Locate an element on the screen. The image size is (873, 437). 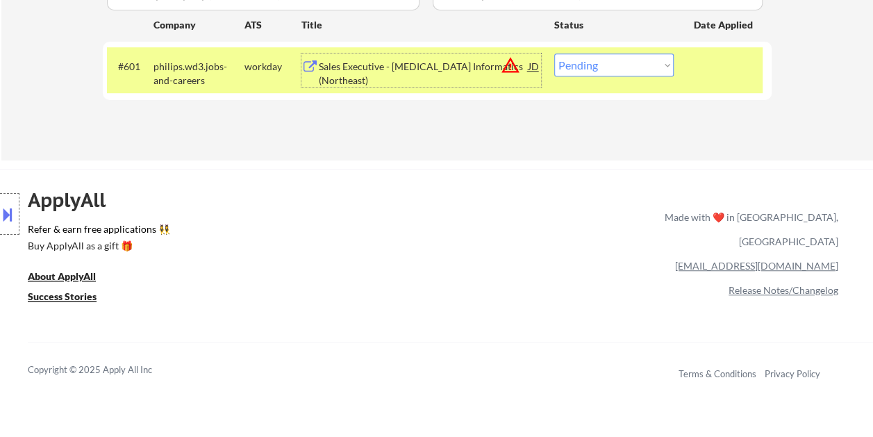
div: Copyright © 2025 Apply All Inc is located at coordinates (108, 370).